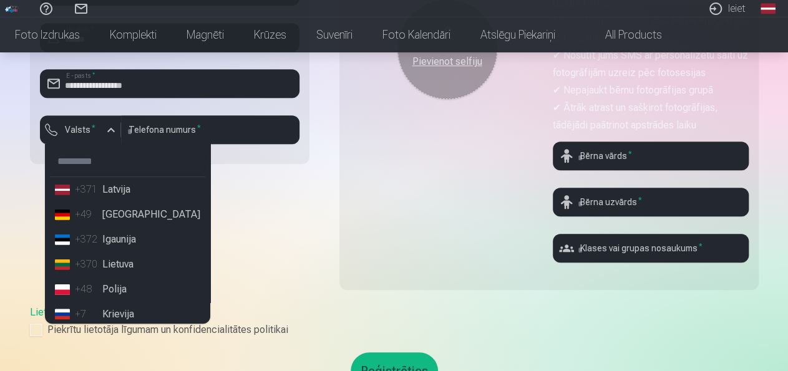  What do you see at coordinates (651, 90) in the screenshot?
I see `p: ✔ Nepajaukt bērnu fotogrāfijas grupā` at bounding box center [651, 90].